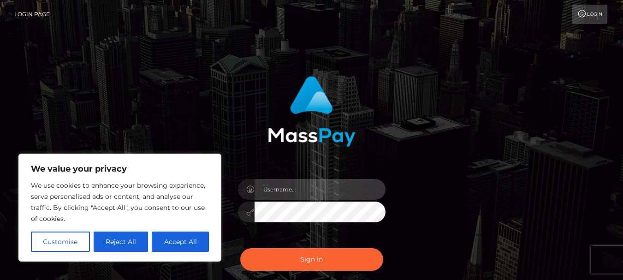 This screenshot has width=623, height=280. What do you see at coordinates (120, 202) in the screenshot?
I see `p: We use cookies to enhance your browsing experience, serve personalised ads or content, and analys...` at bounding box center [120, 202].